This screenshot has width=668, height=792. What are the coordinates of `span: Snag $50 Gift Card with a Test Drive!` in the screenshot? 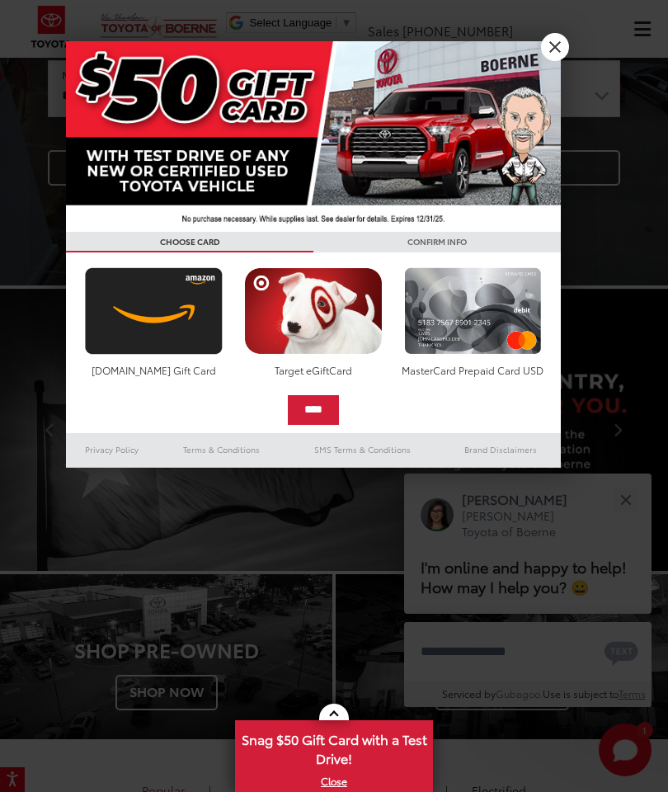 It's located at (334, 747).